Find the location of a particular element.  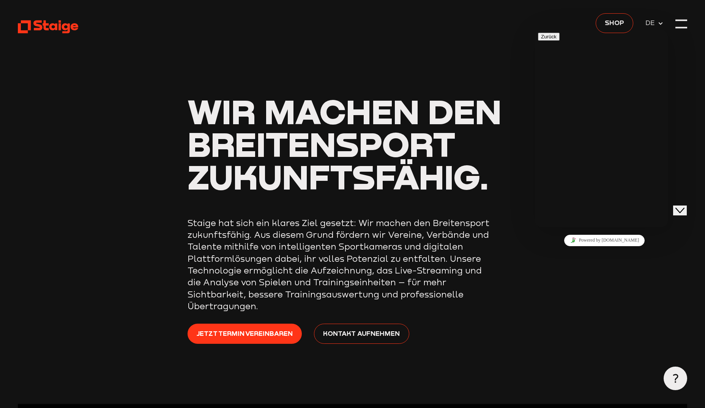

a: Kontakt aufnehmen is located at coordinates (361, 333).